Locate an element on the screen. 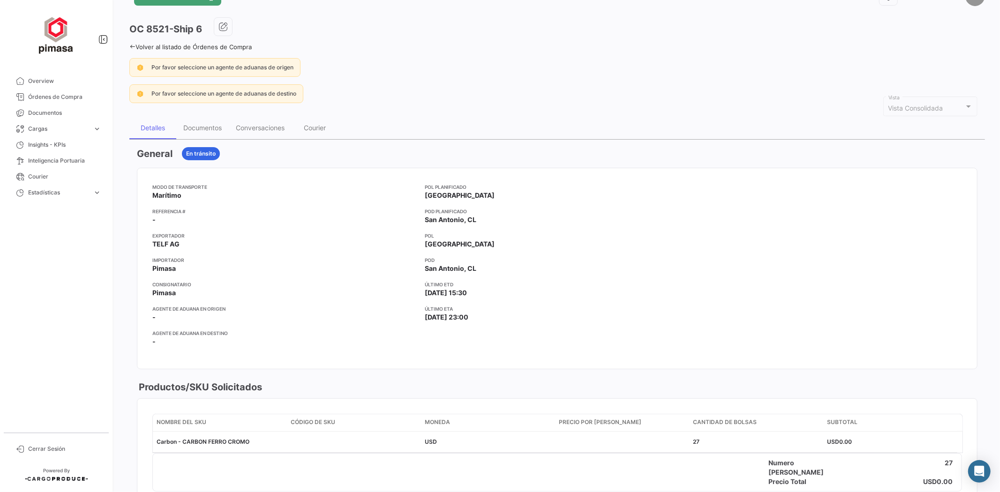  app-card-info-title: Último ETD is located at coordinates (557, 285).